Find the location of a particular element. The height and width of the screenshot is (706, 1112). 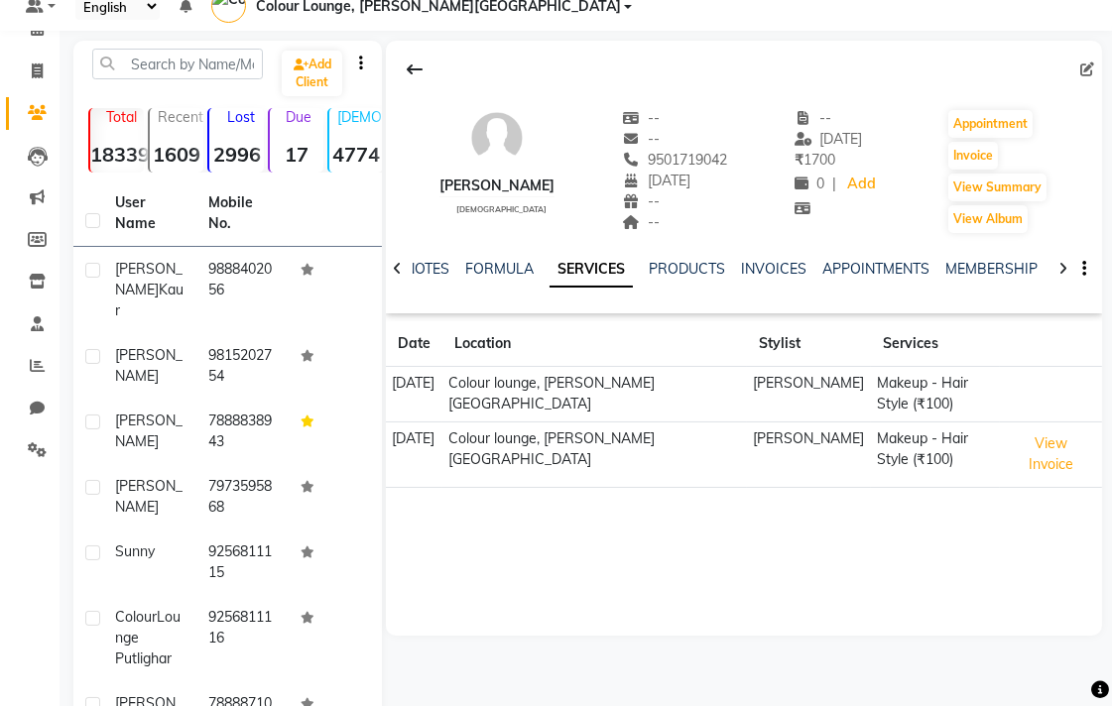

th: Services is located at coordinates (935, 344).